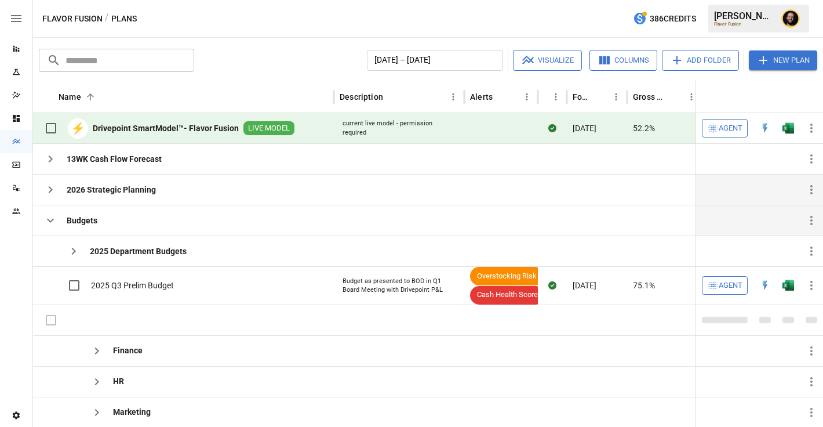  Describe the element at coordinates (138, 251) in the screenshot. I see `b: 2025 Department Budgets` at that location.